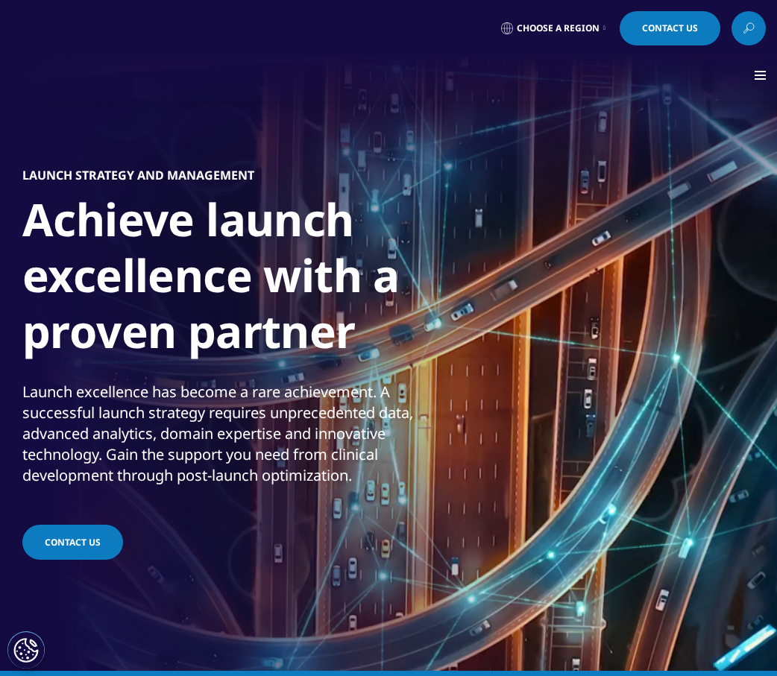 This screenshot has height=676, width=777. I want to click on span: CONTACT US, so click(72, 542).